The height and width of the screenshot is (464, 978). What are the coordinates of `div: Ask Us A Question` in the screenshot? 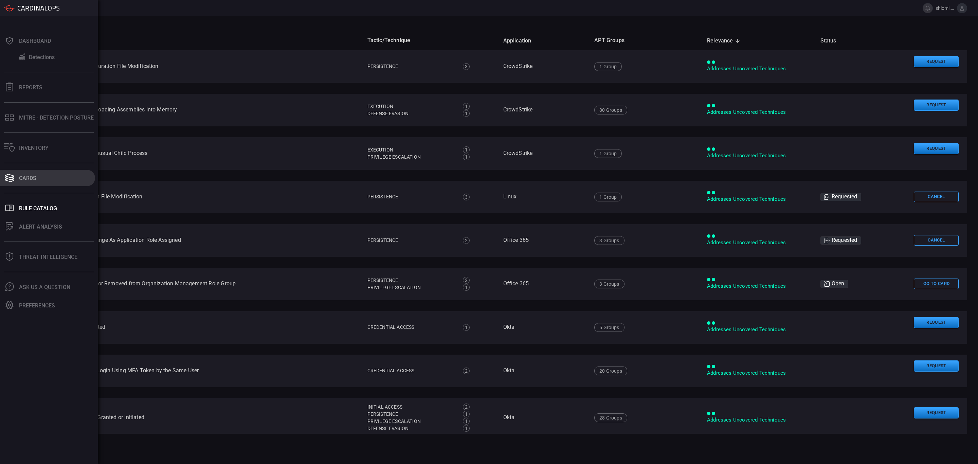 It's located at (44, 287).